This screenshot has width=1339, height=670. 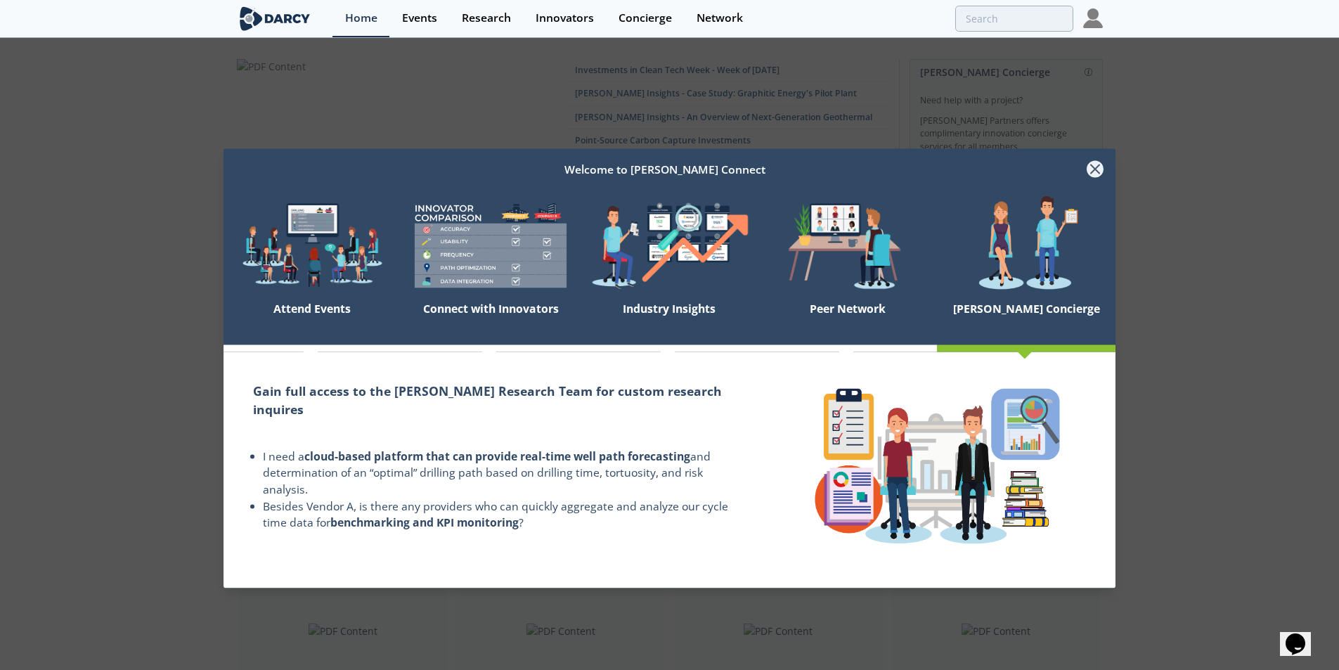 What do you see at coordinates (361, 18) in the screenshot?
I see `div: Home` at bounding box center [361, 18].